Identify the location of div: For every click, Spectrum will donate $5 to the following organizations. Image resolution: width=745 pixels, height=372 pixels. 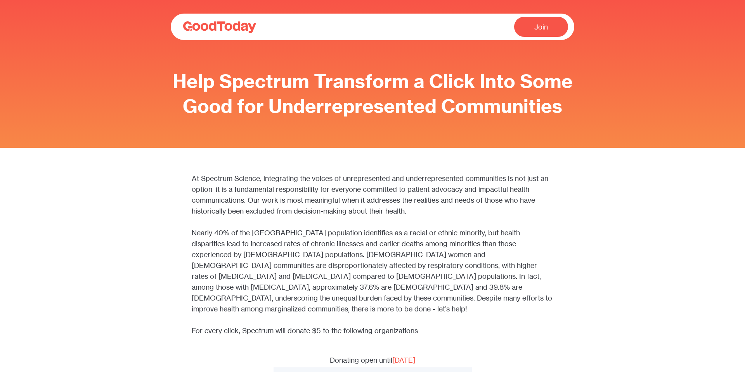
(372, 330).